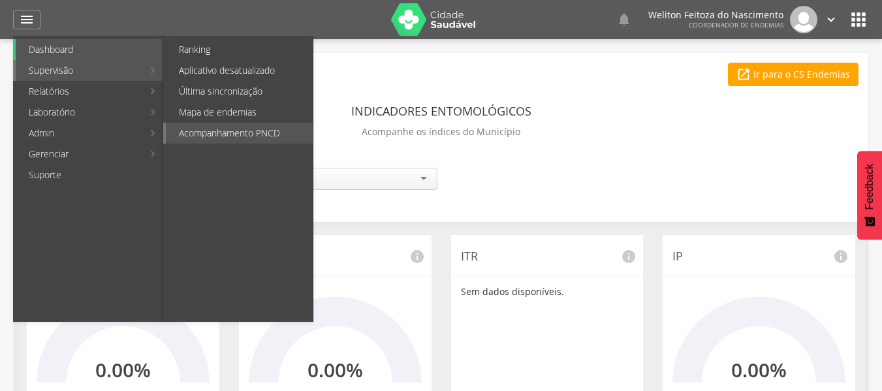 The image size is (882, 391). I want to click on a: Supervisão, so click(79, 71).